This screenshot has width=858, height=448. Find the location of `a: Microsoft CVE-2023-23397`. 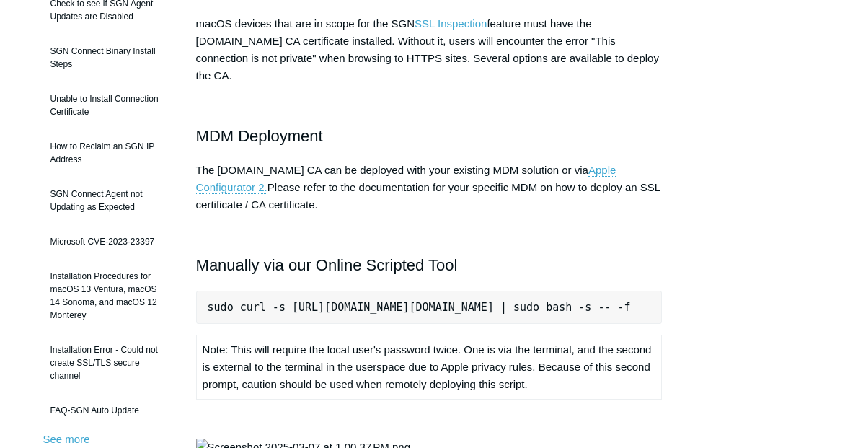

a: Microsoft CVE-2023-23397 is located at coordinates (109, 242).